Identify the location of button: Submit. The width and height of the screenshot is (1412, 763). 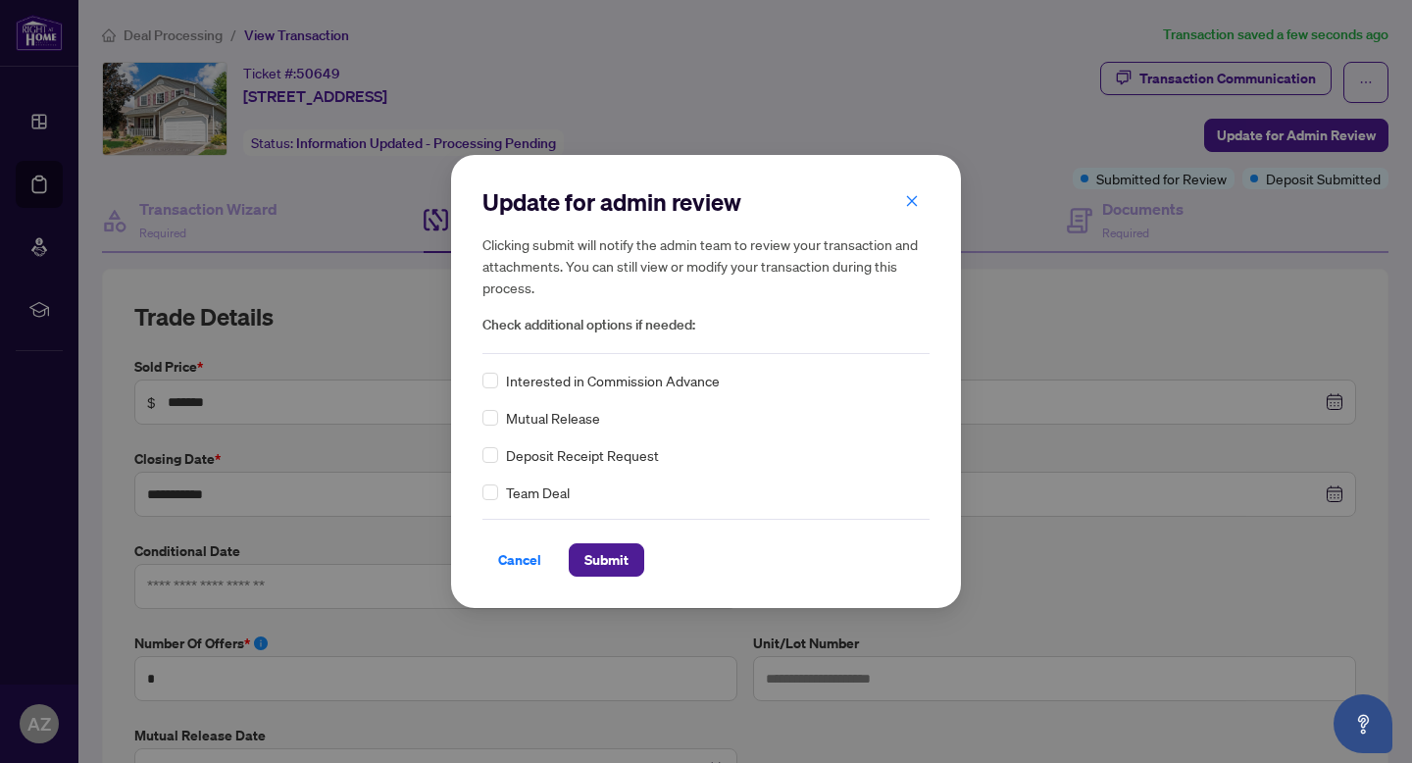
(606, 560).